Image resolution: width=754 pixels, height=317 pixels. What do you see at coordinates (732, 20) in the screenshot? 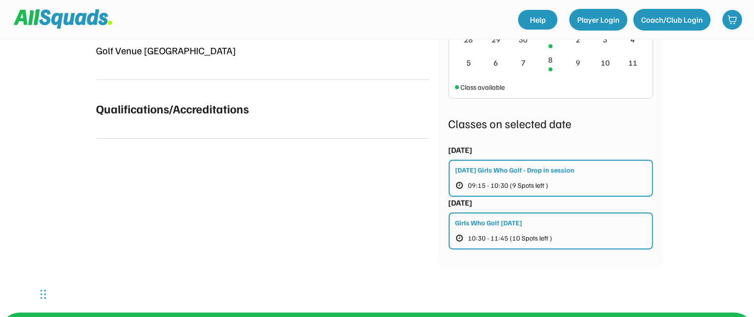
I see `img: shopping-cart-01%20%281%29.svg` at bounding box center [732, 20].